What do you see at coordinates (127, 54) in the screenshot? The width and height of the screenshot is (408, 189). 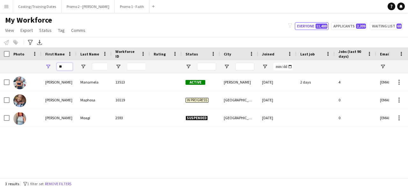 I see `span: Workforce ID` at bounding box center [127, 54].